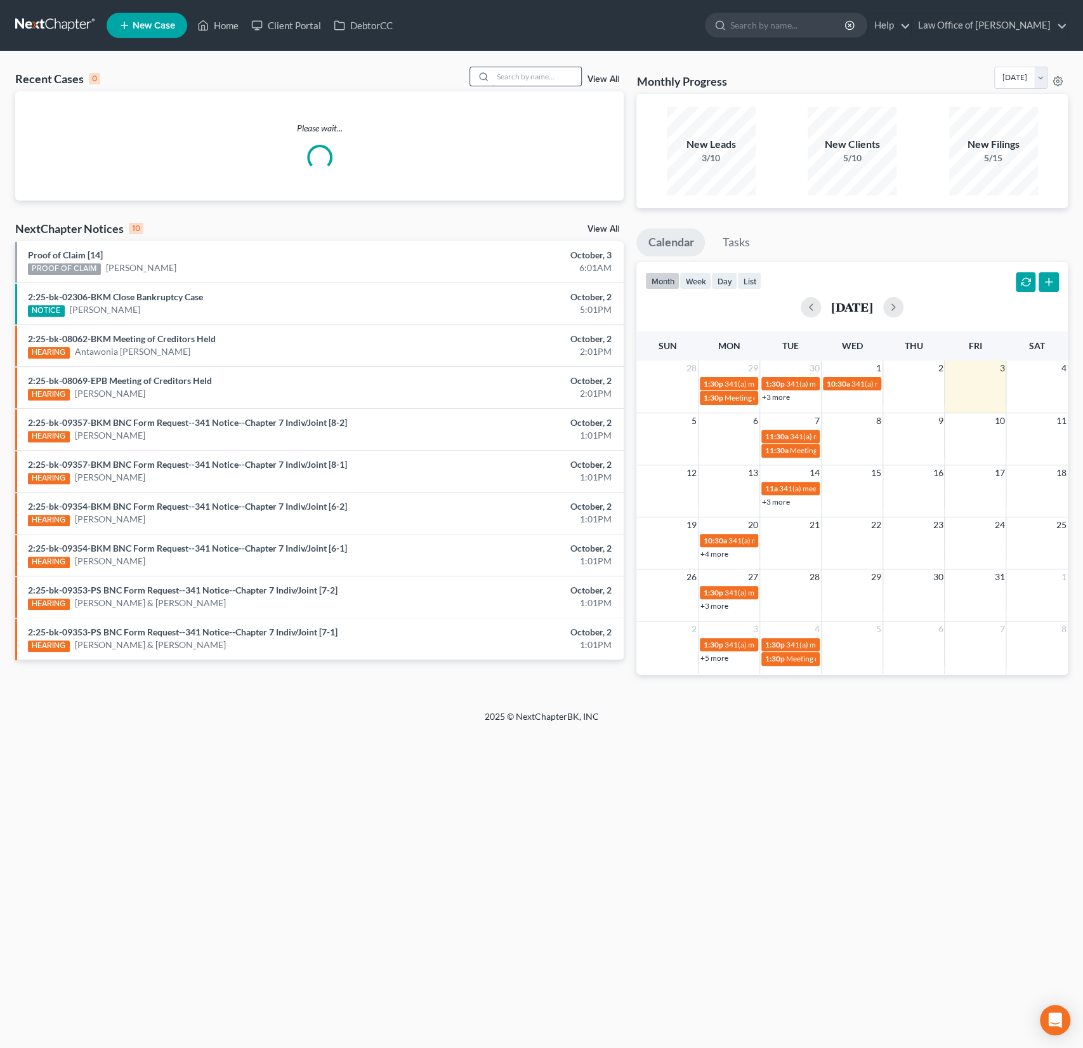 Image resolution: width=1083 pixels, height=1048 pixels. Describe the element at coordinates (914, 345) in the screenshot. I see `span: Thu` at that location.